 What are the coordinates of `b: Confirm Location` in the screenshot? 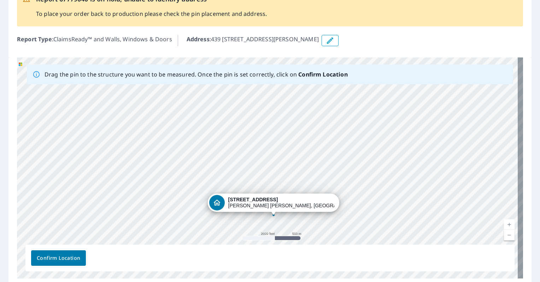 It's located at (322, 75).